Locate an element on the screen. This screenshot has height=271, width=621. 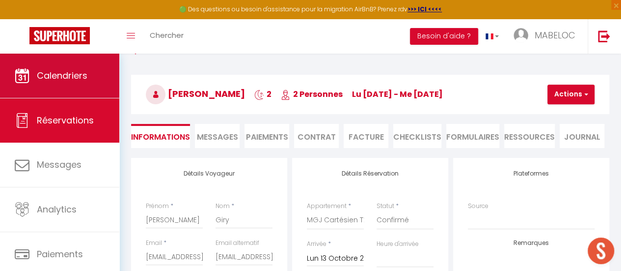
li: Journal is located at coordinates (582, 136).